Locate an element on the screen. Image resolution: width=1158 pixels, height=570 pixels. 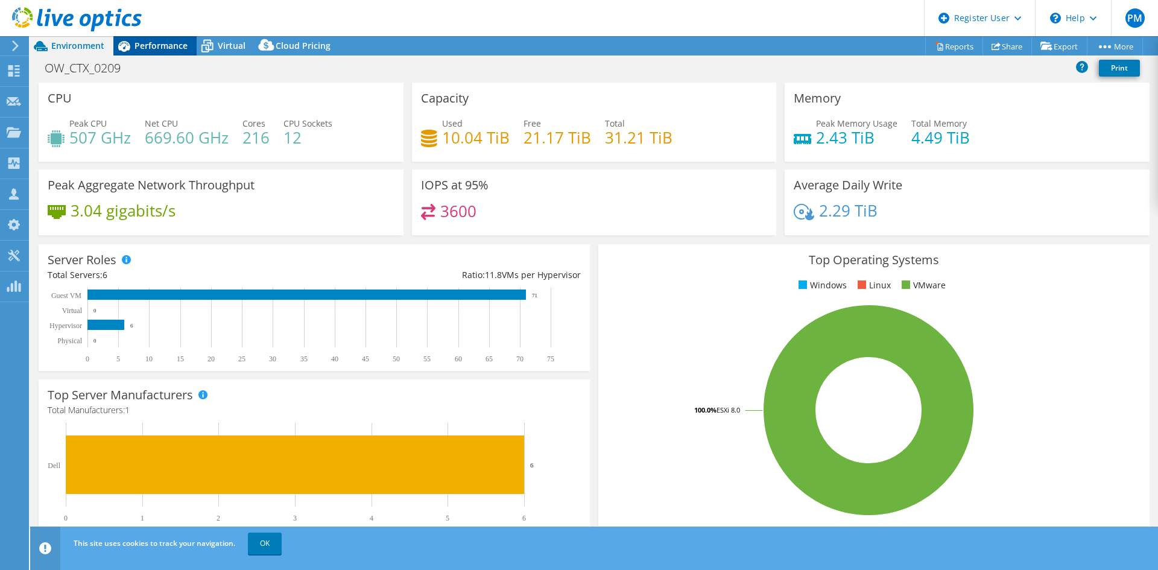
text: 1 is located at coordinates (142, 518).